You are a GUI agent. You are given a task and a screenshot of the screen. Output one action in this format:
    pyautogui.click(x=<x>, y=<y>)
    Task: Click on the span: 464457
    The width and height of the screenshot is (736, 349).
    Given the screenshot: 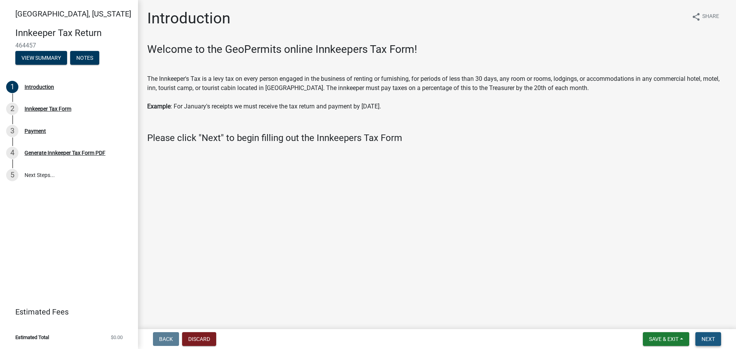 What is the action you would take?
    pyautogui.click(x=69, y=45)
    